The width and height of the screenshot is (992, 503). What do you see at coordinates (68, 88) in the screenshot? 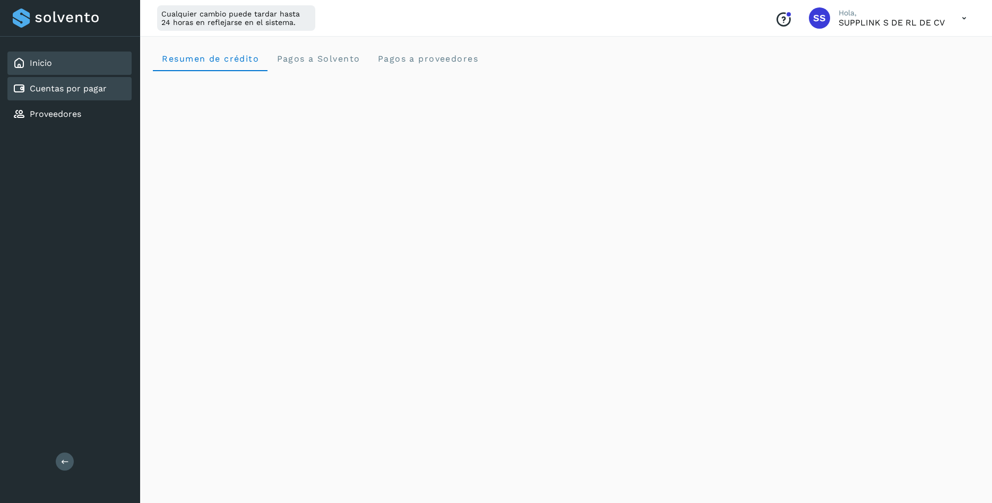
I see `a: Cuentas por pagar` at bounding box center [68, 88].